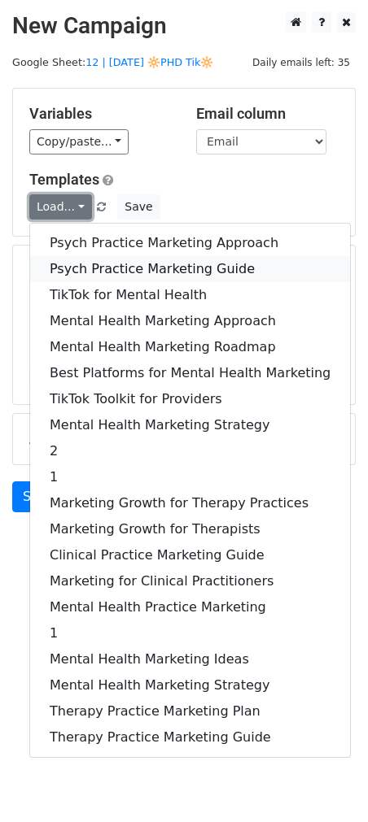 Image resolution: width=368 pixels, height=822 pixels. I want to click on h5: Variables, so click(100, 114).